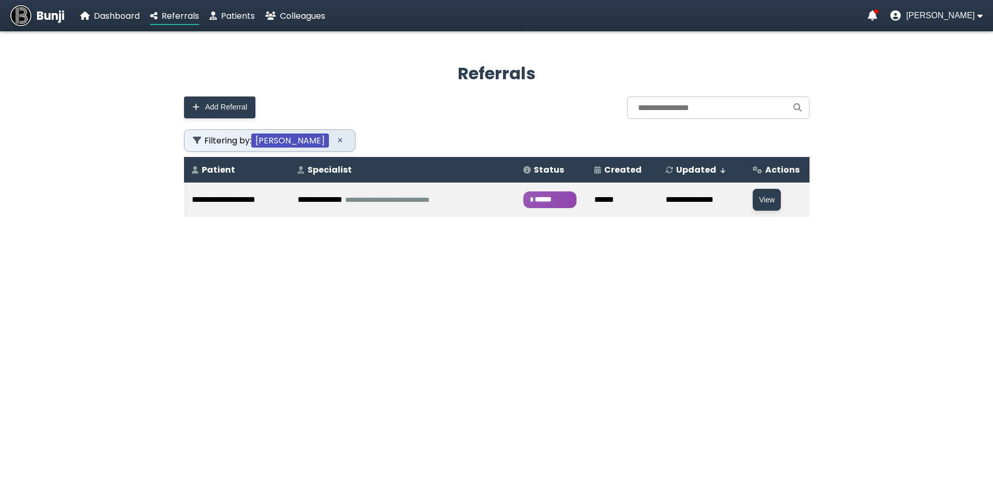 The image size is (993, 497). What do you see at coordinates (180, 16) in the screenshot?
I see `span: Referrals` at bounding box center [180, 16].